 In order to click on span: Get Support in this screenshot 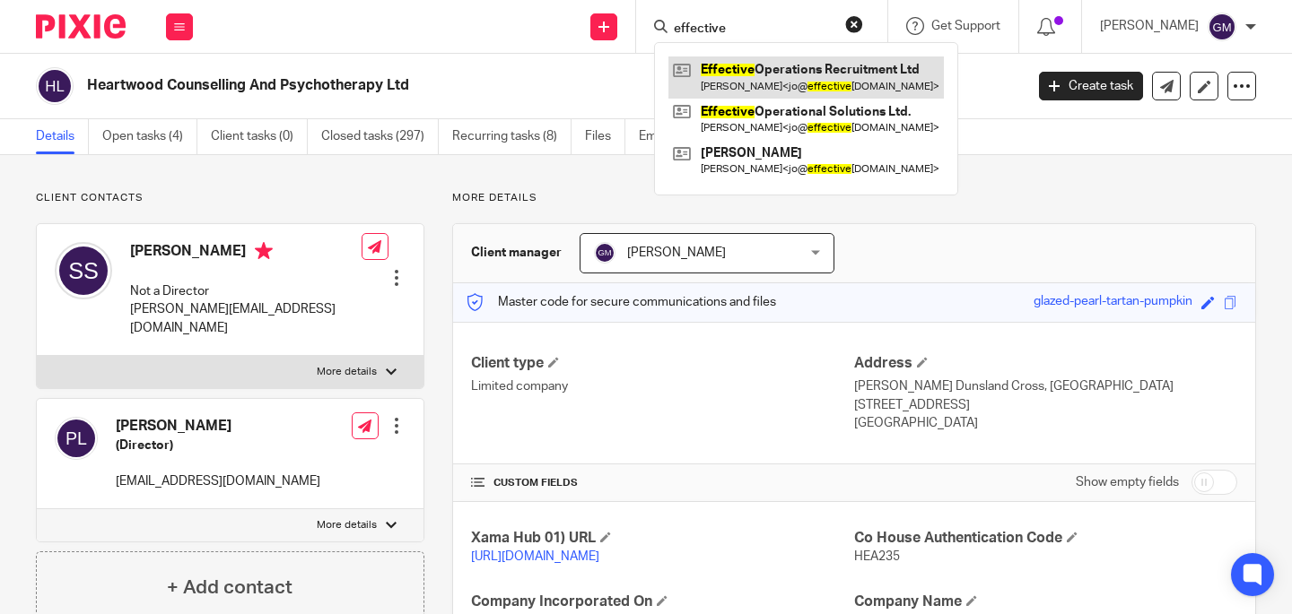, I will do `click(965, 26)`.